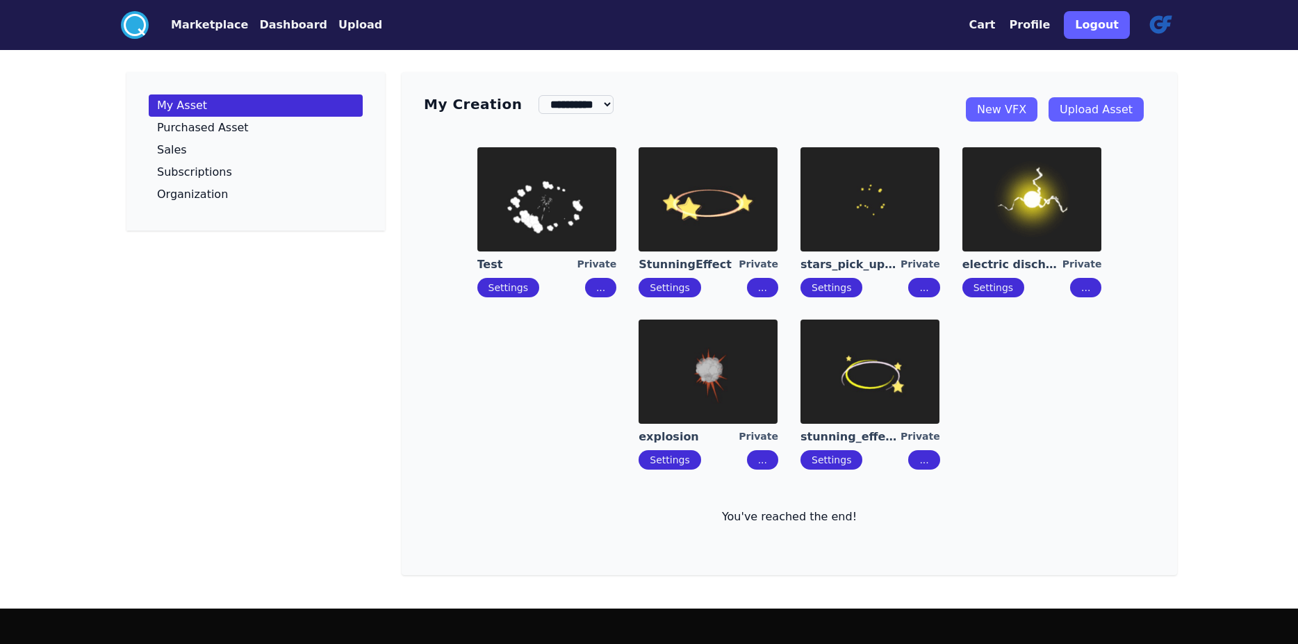 The height and width of the screenshot is (644, 1298). What do you see at coordinates (256, 128) in the screenshot?
I see `a: Purchased Asset` at bounding box center [256, 128].